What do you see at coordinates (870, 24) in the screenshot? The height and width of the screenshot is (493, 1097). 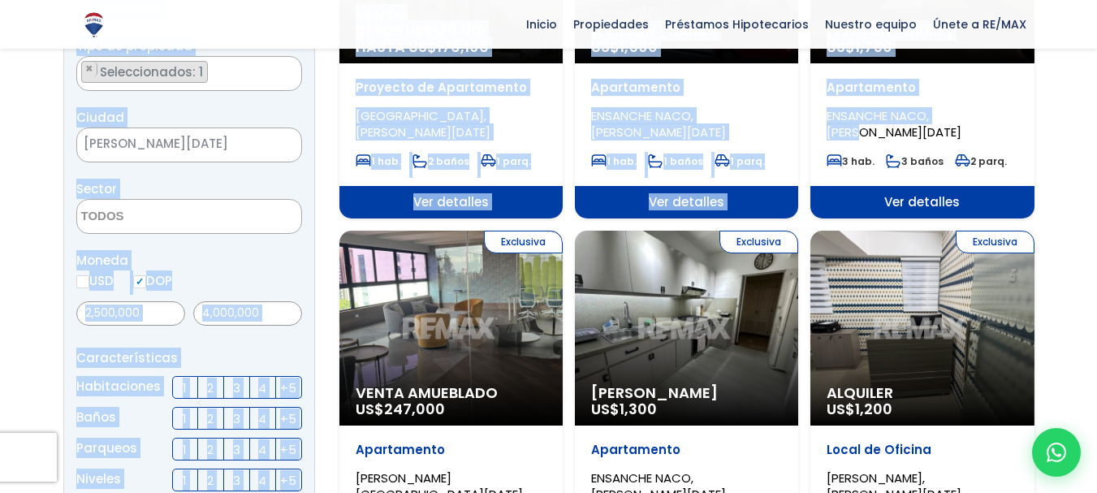 I see `span: Nuestro equipo` at bounding box center [870, 24].